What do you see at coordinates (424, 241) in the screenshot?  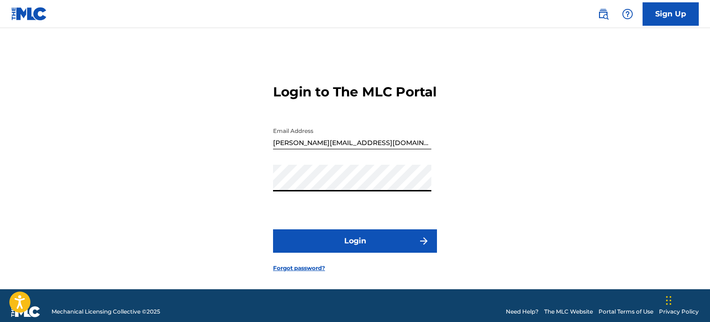 I see `img: f7272a7cc735f4ea7f67.svg` at bounding box center [424, 241].